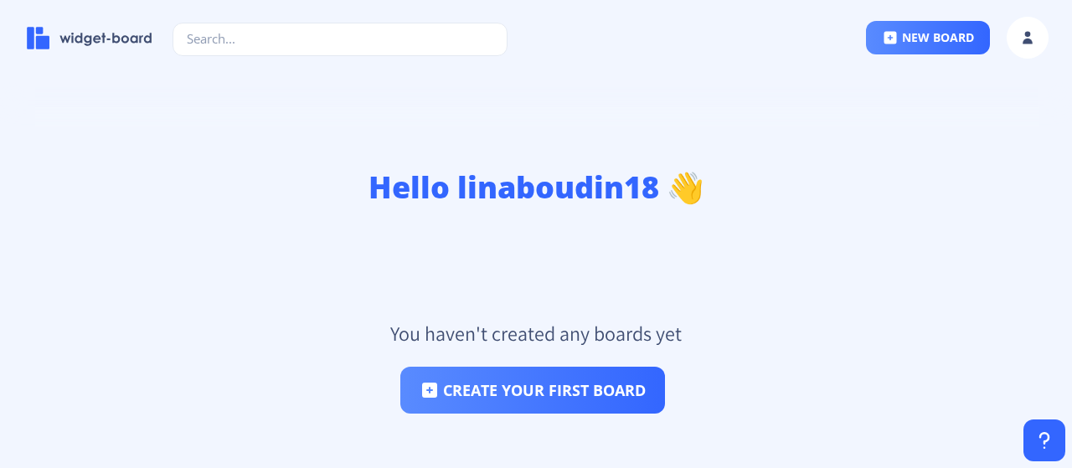  I want to click on button: create your first board, so click(533, 390).